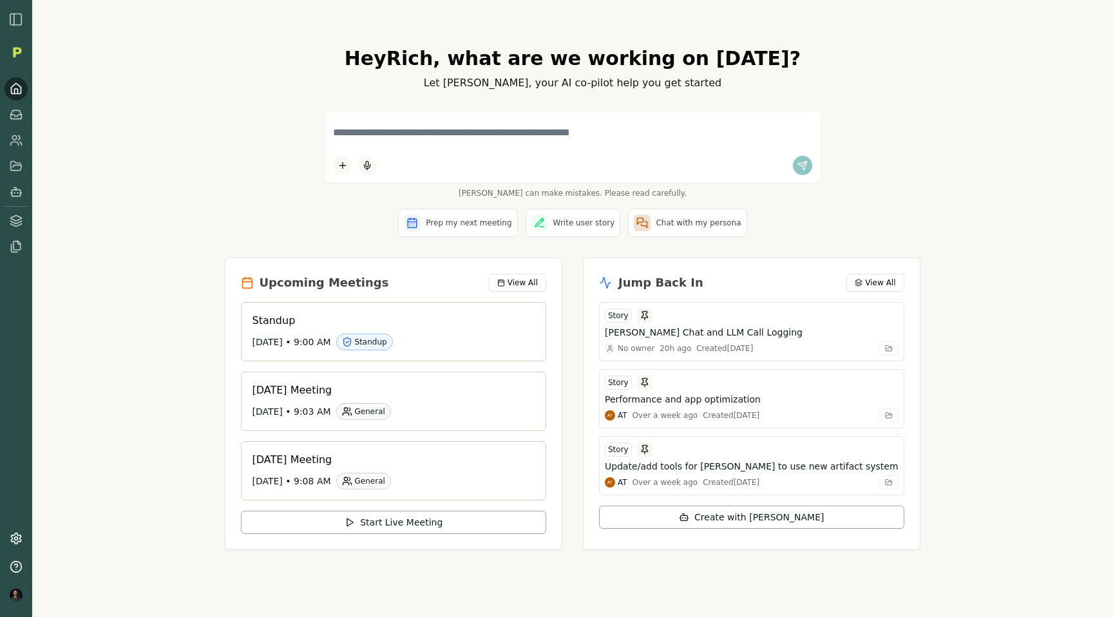 The height and width of the screenshot is (617, 1113). Describe the element at coordinates (573, 223) in the screenshot. I see `button: Write user story` at that location.